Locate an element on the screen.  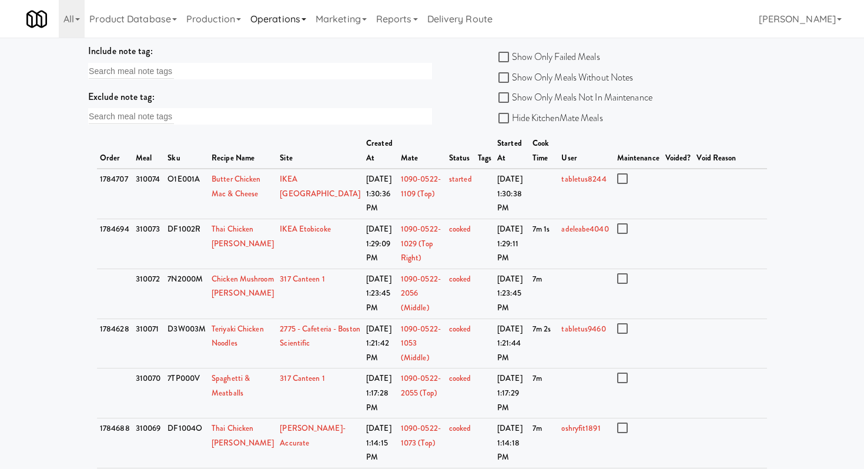
a: 1090-0522-2055 (Top) is located at coordinates (421, 386).